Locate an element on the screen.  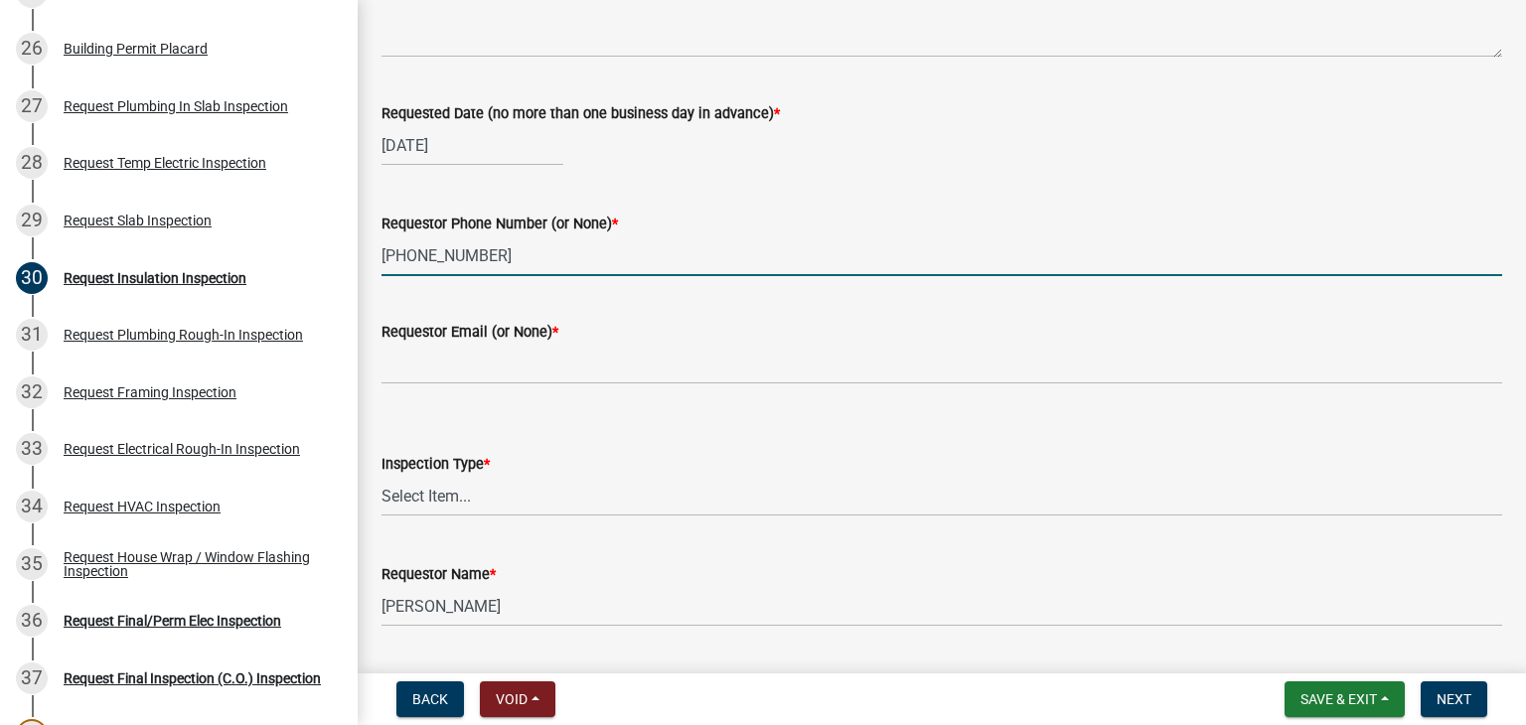
div: Request HVAC Inspection is located at coordinates (142, 507).